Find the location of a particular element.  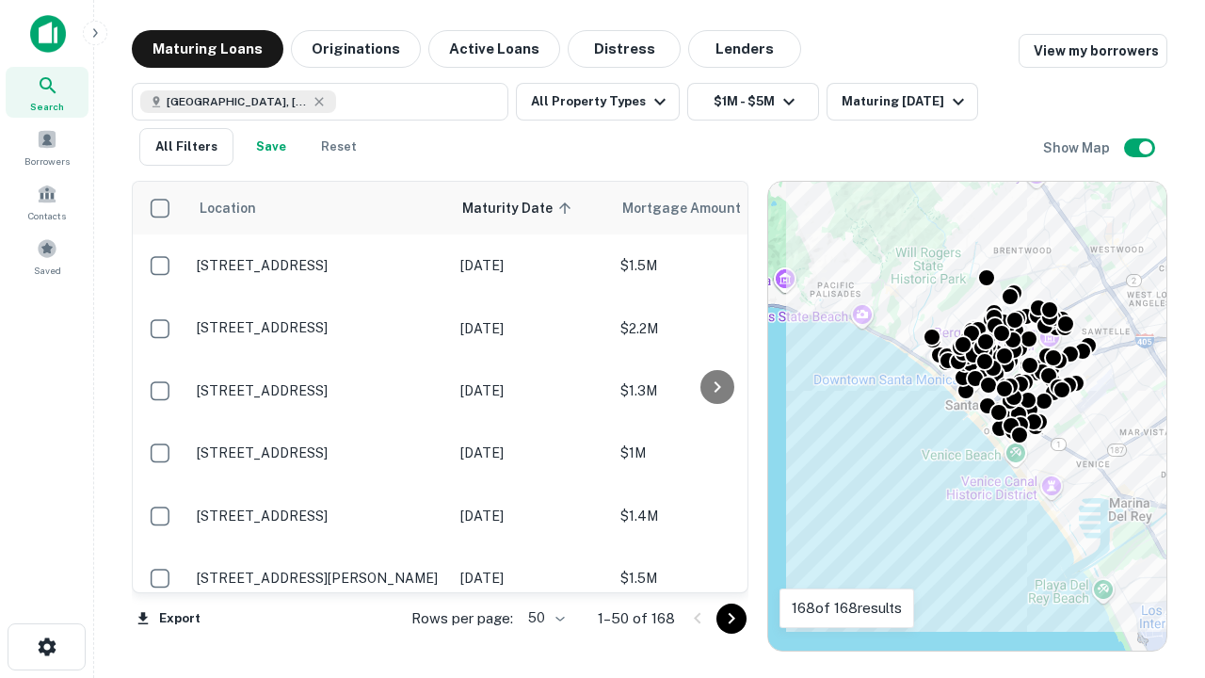

span: Mortgage Amount is located at coordinates (694, 208).